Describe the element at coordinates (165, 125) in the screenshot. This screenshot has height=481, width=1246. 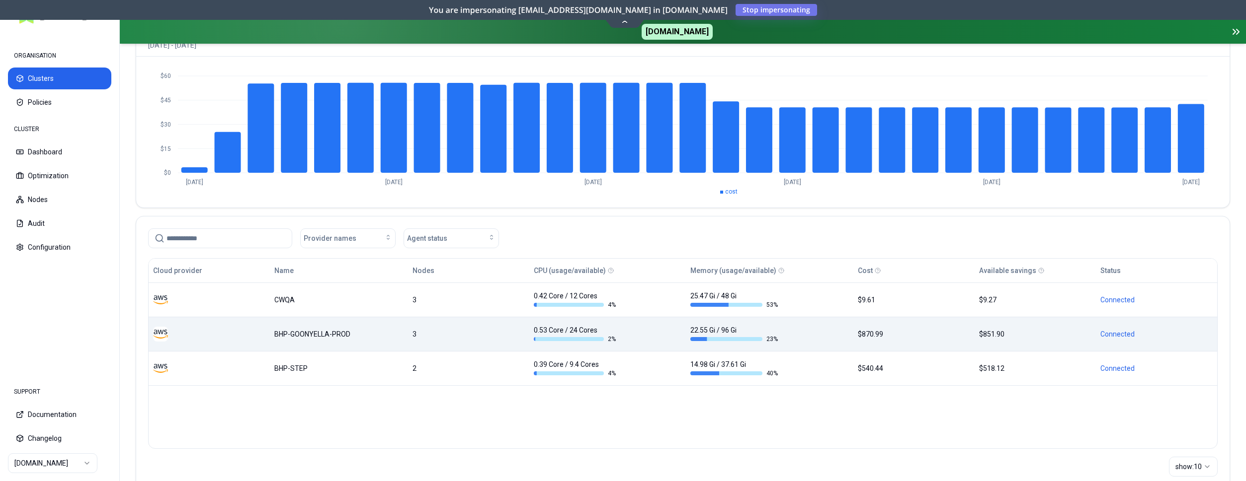
I see `tspan: $30` at that location.